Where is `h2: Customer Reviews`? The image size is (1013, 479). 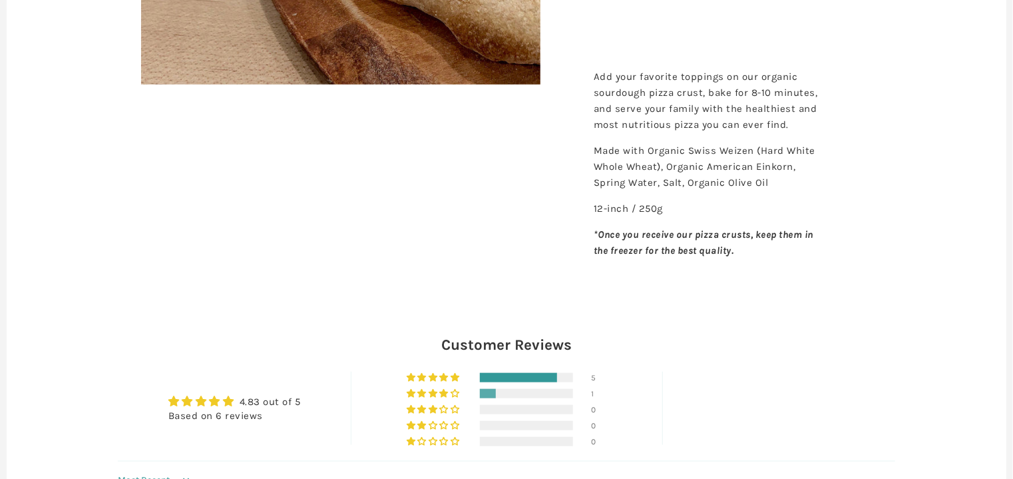
h2: Customer Reviews is located at coordinates (507, 345).